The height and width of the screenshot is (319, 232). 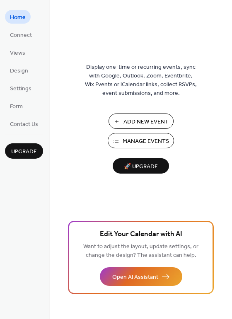 What do you see at coordinates (24, 151) in the screenshot?
I see `button: Upgrade` at bounding box center [24, 151].